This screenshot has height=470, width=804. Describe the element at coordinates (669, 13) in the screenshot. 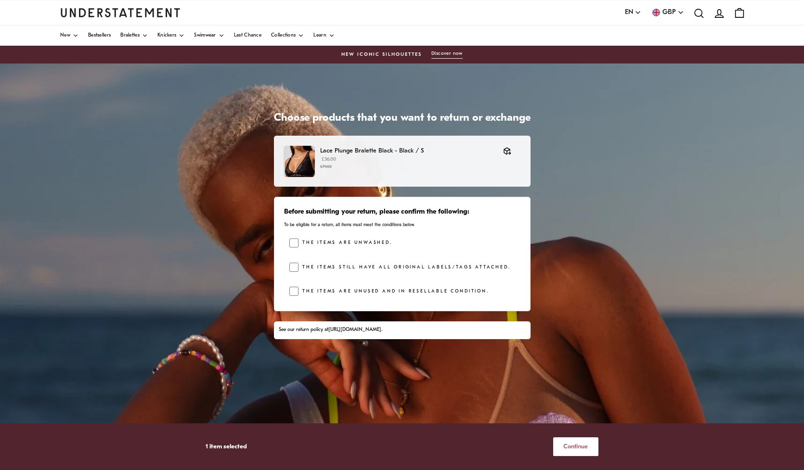

I see `span: GBP` at that location.